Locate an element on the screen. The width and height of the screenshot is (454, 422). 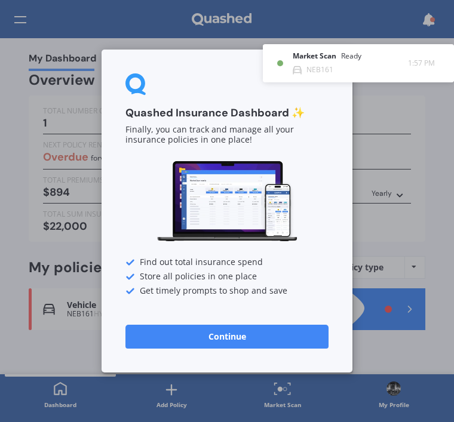
b: Market Scan is located at coordinates (317, 56).